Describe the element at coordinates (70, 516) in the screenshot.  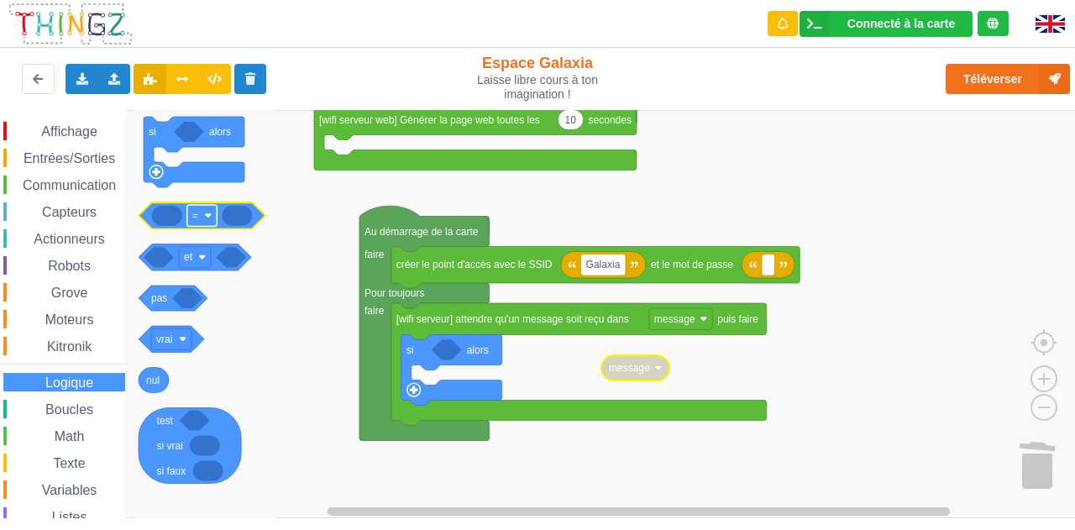
I see `span: Listes` at that location.